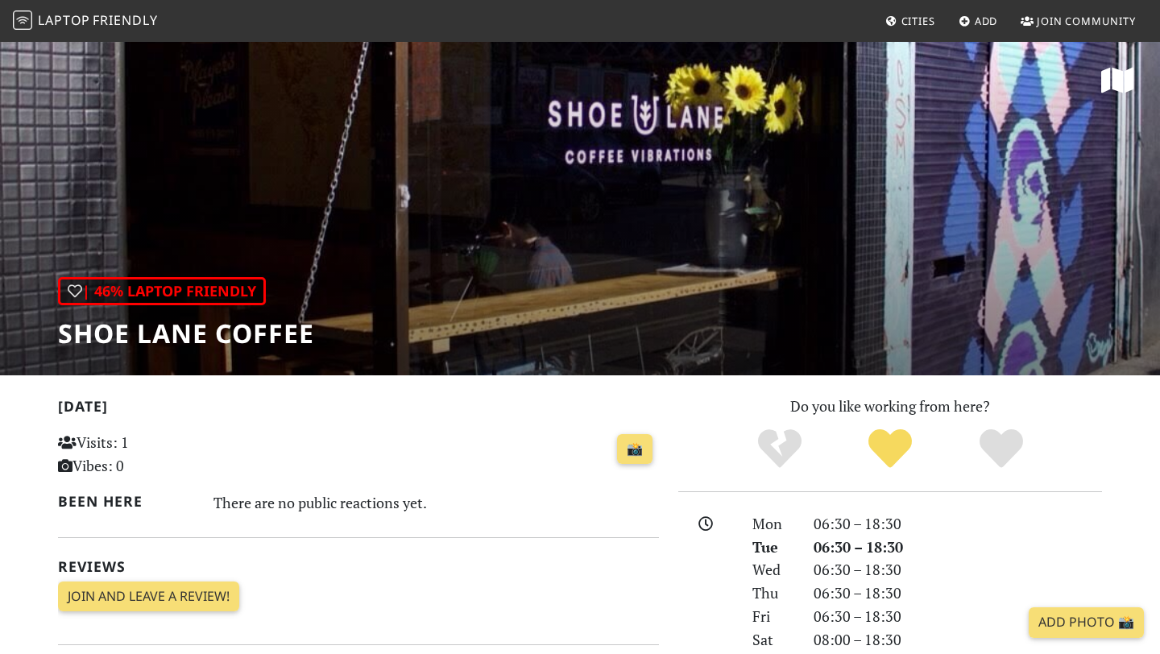  Describe the element at coordinates (910, 21) in the screenshot. I see `a: Cities` at that location.